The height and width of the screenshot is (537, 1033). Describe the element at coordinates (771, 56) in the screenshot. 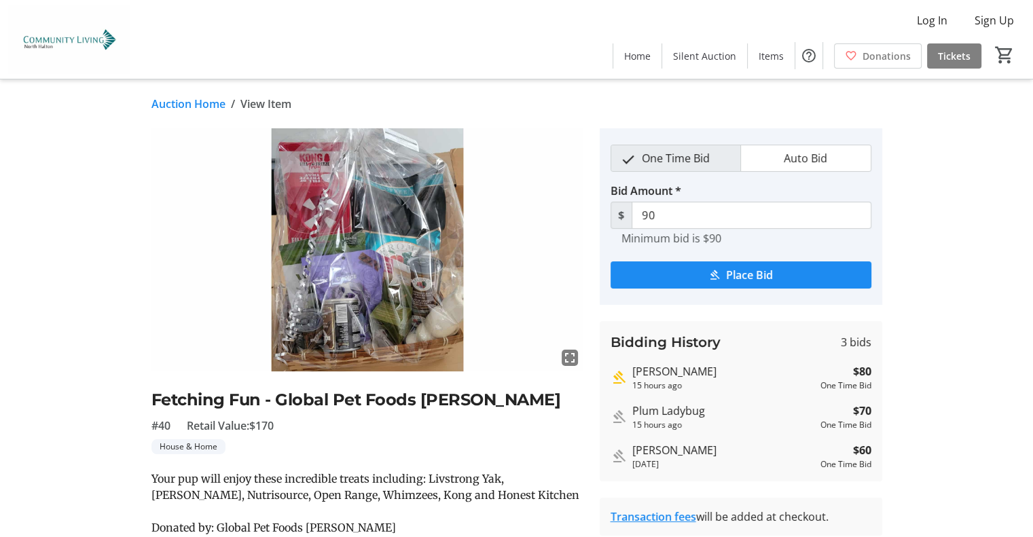

I see `span: Items` at that location.